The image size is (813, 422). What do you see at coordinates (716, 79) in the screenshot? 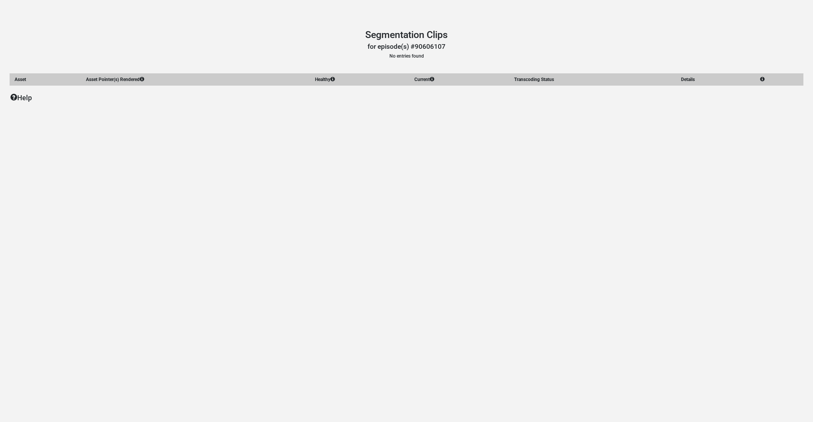
I see `th: Details` at bounding box center [716, 79].